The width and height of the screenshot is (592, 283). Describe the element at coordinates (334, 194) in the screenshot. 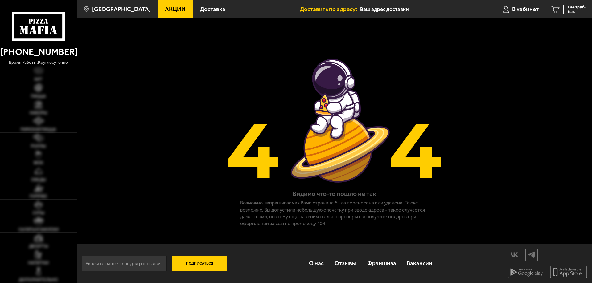

I see `h1: Видимо что-то пошло не так` at that location.